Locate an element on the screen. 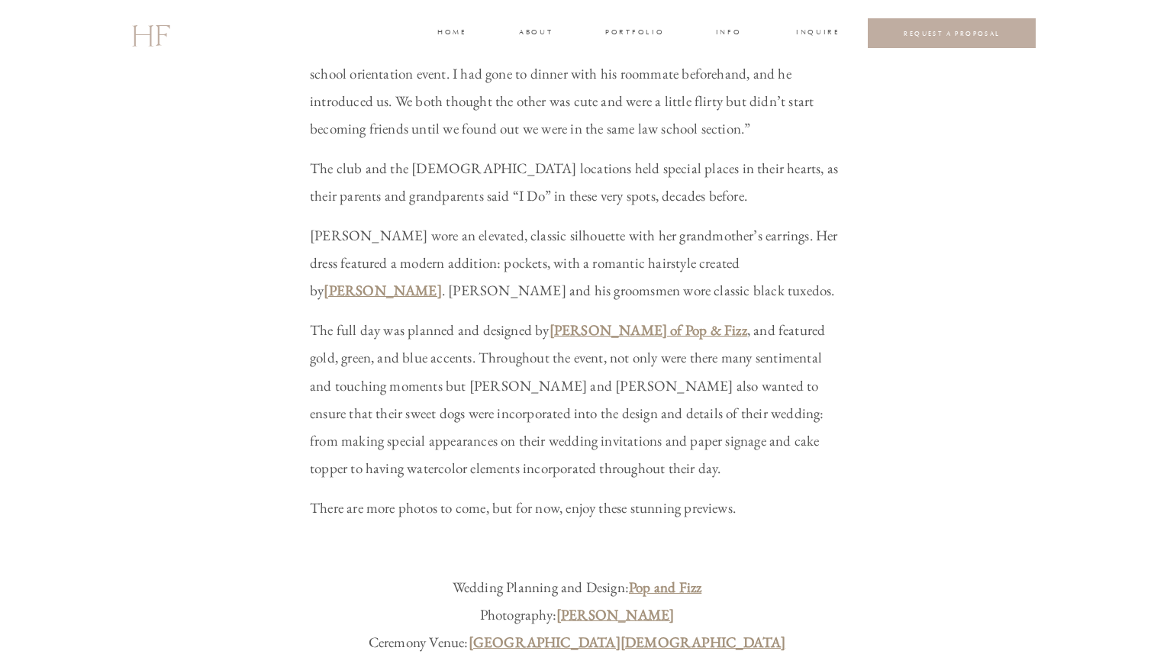 The image size is (1154, 654). h3: portfolio is located at coordinates (633, 34).